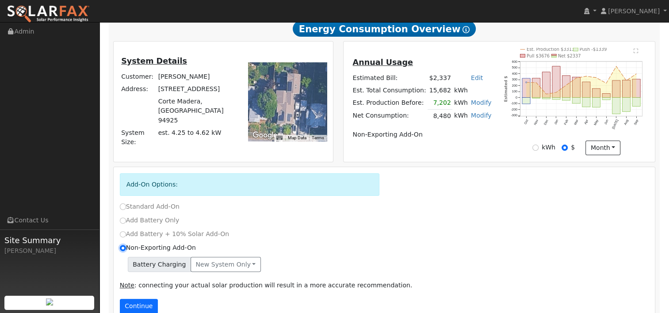 This screenshot has width=669, height=313. I want to click on text: 400, so click(514, 73).